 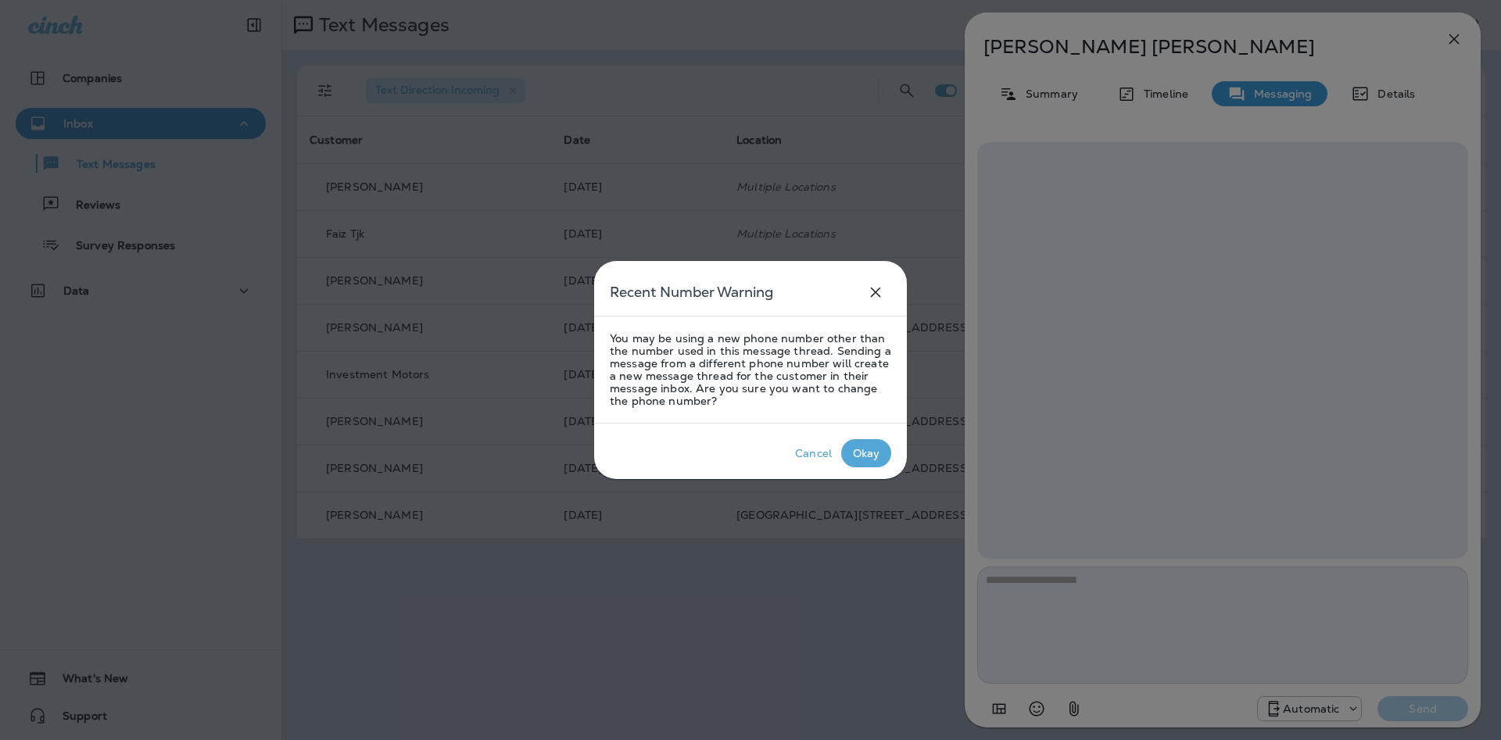 I want to click on h5: Recent Number Warning, so click(x=691, y=292).